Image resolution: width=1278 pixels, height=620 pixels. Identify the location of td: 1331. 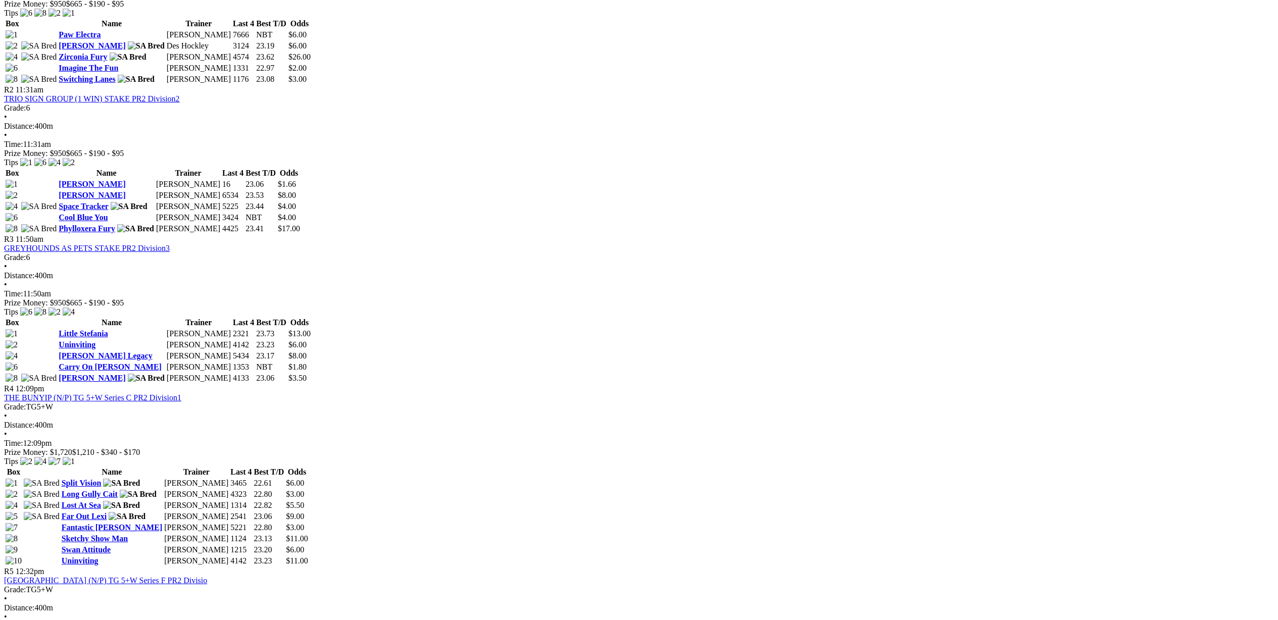
(244, 68).